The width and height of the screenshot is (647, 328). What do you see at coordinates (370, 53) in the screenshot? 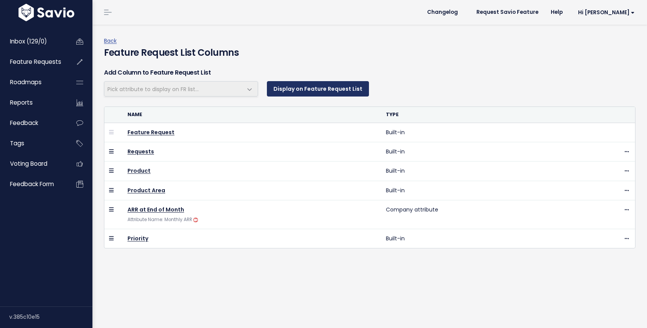
I see `h4: Feature Request List Columns` at bounding box center [370, 53].